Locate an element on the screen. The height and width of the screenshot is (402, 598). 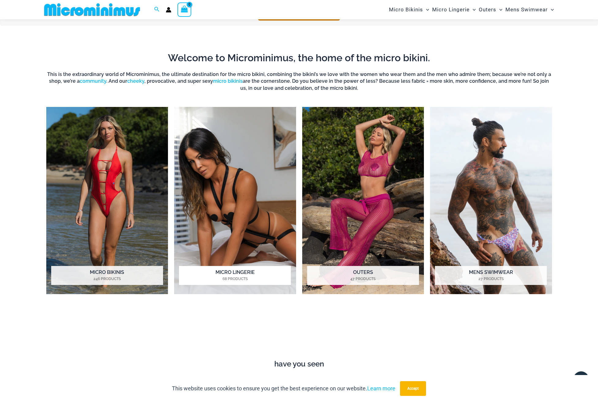
h2: Welcome to Microminimus, the home of the micro bikini. is located at coordinates (299, 58).